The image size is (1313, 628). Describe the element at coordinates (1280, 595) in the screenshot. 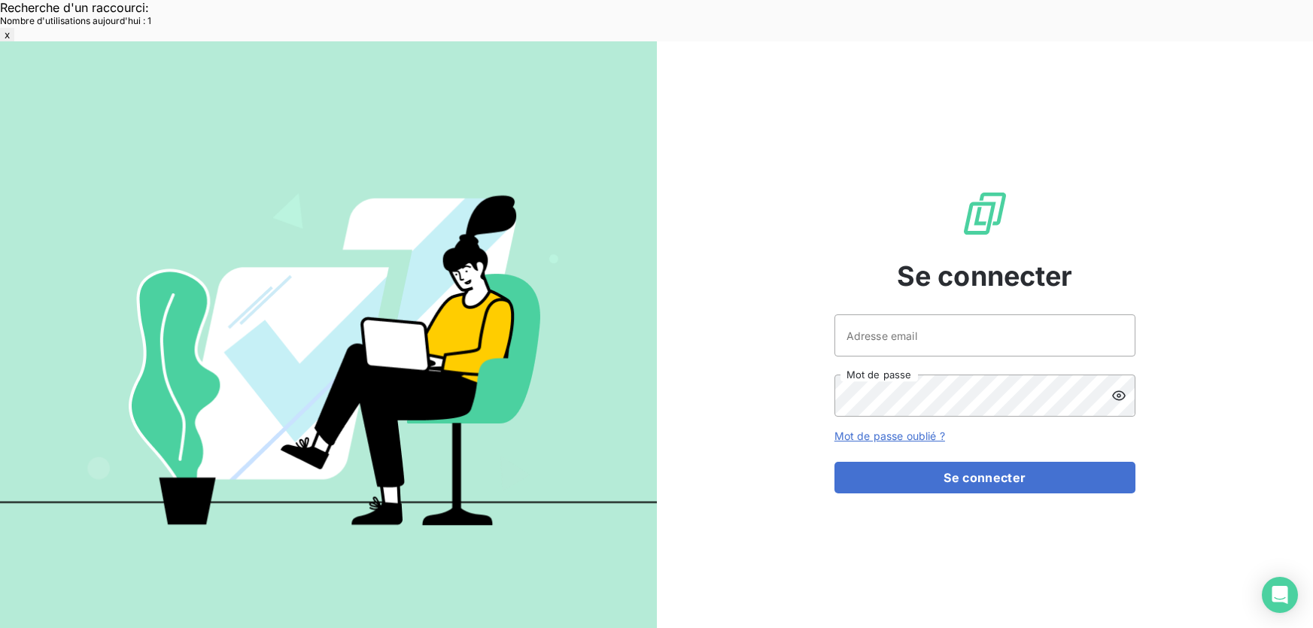

I see `div: Open Intercom Messenger` at that location.